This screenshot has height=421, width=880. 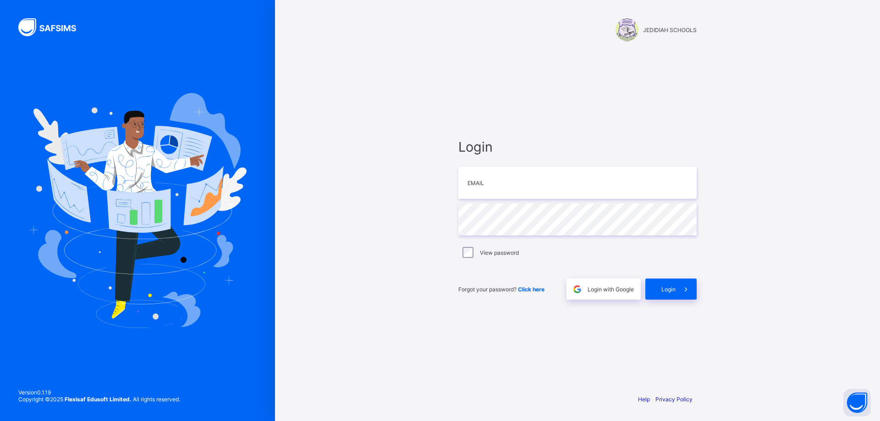 I want to click on button: Open asap, so click(x=857, y=403).